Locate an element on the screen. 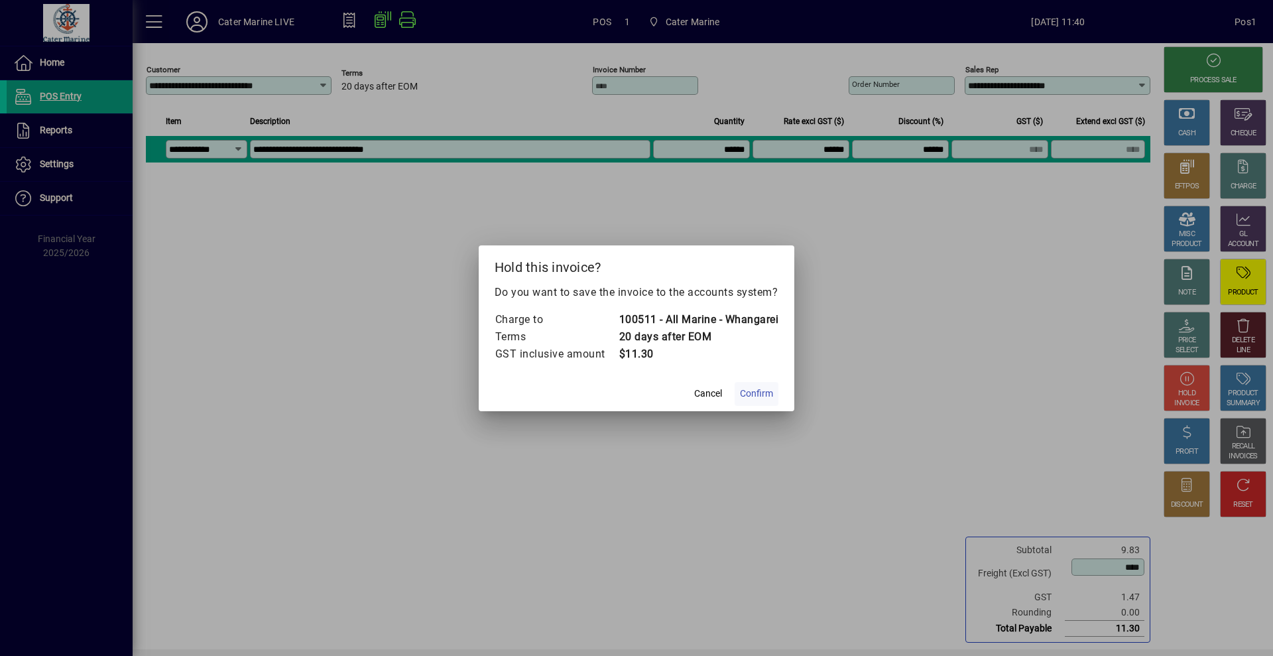  td: 100511 - All Marine - Whangarei is located at coordinates (699, 320).